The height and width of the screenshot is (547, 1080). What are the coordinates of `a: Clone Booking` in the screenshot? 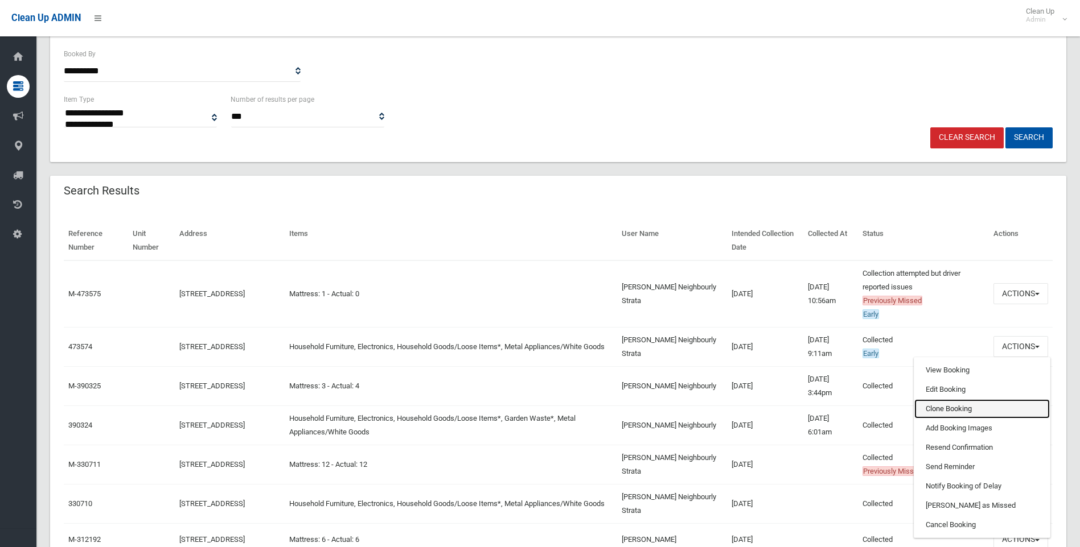 It's located at (982, 409).